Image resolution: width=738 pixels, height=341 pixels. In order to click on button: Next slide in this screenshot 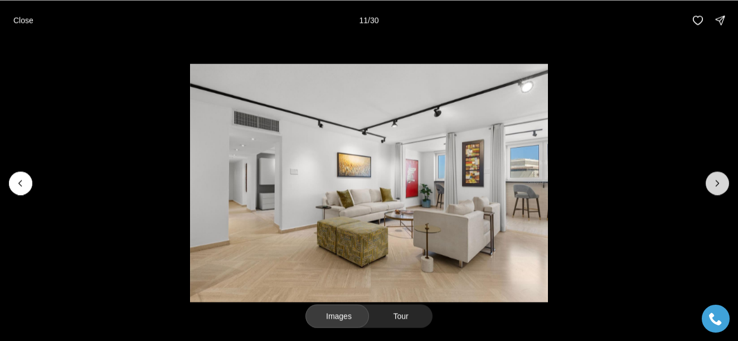, I will do `click(717, 183)`.